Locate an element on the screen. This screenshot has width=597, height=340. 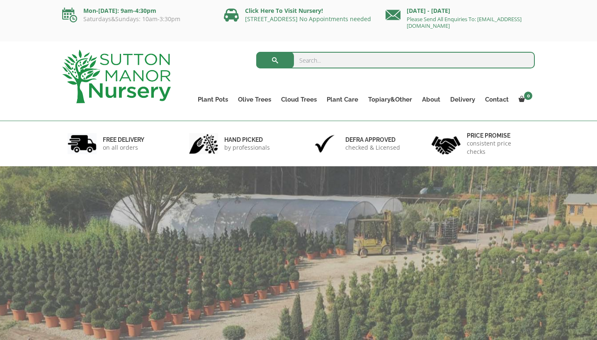
p: Saturdays&Sundays: 10am-3:30pm is located at coordinates (137, 19).